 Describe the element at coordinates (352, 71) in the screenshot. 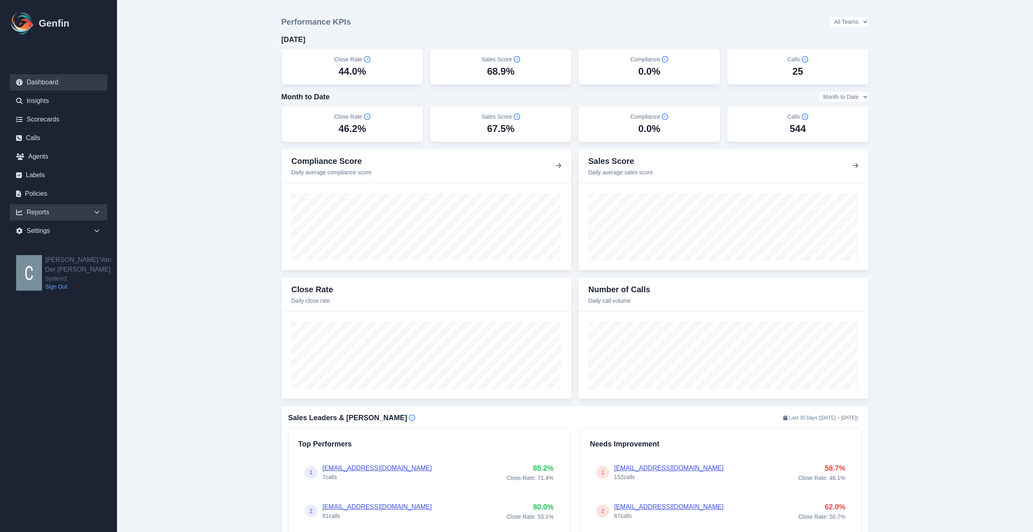

I see `div: 44.0%` at that location.